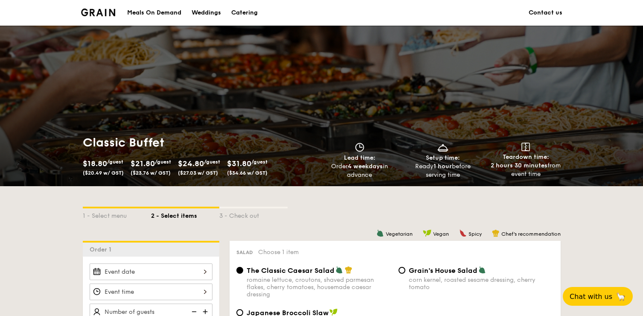 The image size is (643, 316). I want to click on button: Chat with us🦙, so click(598, 296).